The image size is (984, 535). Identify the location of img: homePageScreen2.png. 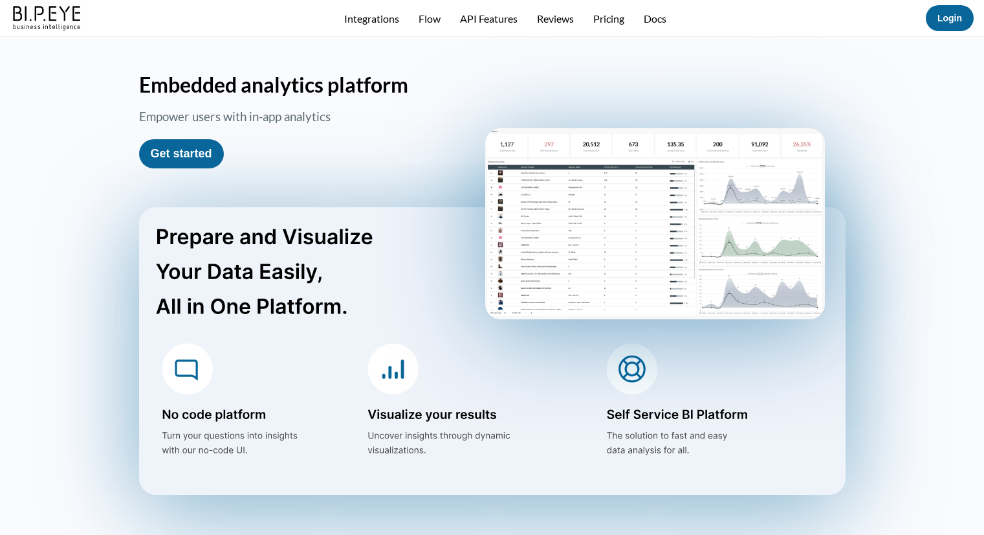
(655, 223).